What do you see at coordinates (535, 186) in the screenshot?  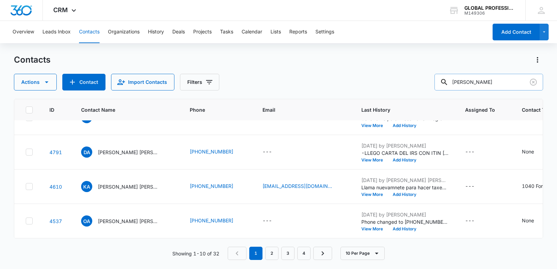 I see `div: 1040 Form` at bounding box center [535, 186].